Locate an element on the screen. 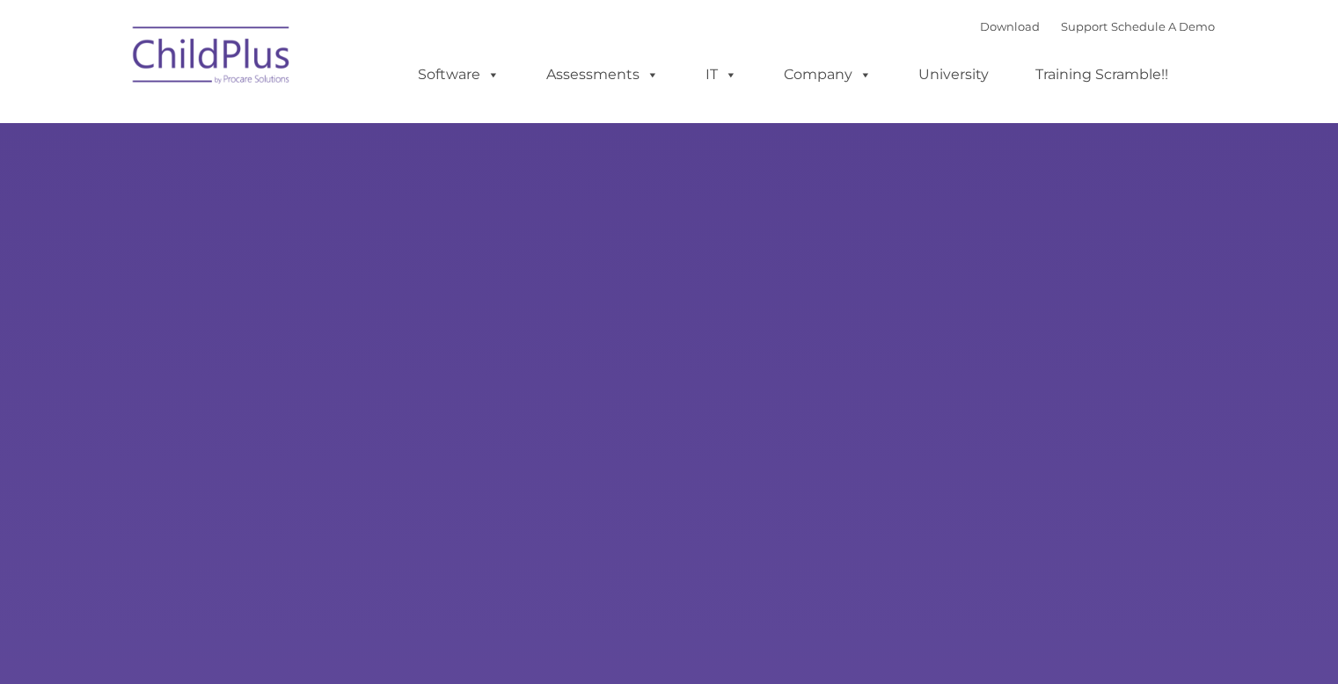 The width and height of the screenshot is (1338, 684). a: Software is located at coordinates (458, 75).